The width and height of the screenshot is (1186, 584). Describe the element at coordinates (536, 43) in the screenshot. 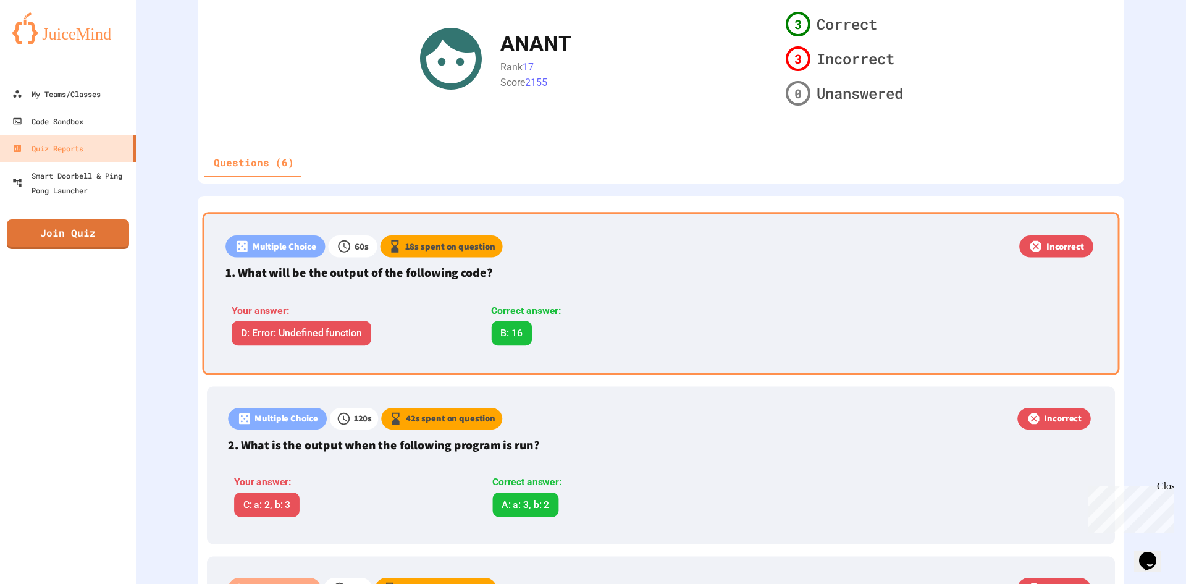

I see `div: ANANT` at that location.